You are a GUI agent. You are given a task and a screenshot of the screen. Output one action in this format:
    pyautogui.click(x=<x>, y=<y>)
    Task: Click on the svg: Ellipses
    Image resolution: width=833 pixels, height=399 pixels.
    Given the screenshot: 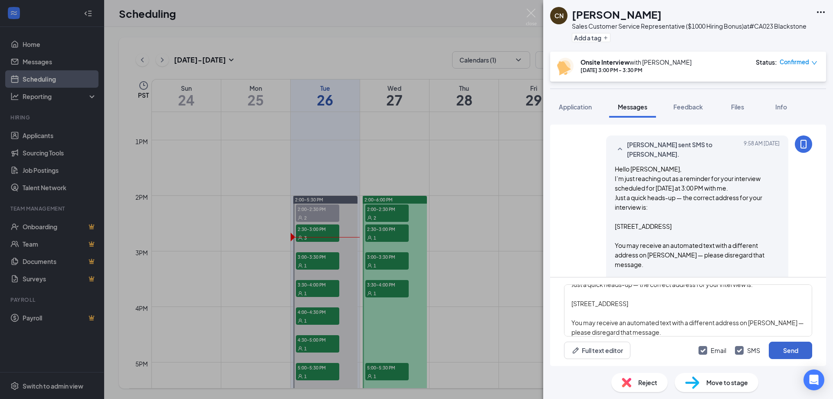 What is the action you would take?
    pyautogui.click(x=821, y=12)
    